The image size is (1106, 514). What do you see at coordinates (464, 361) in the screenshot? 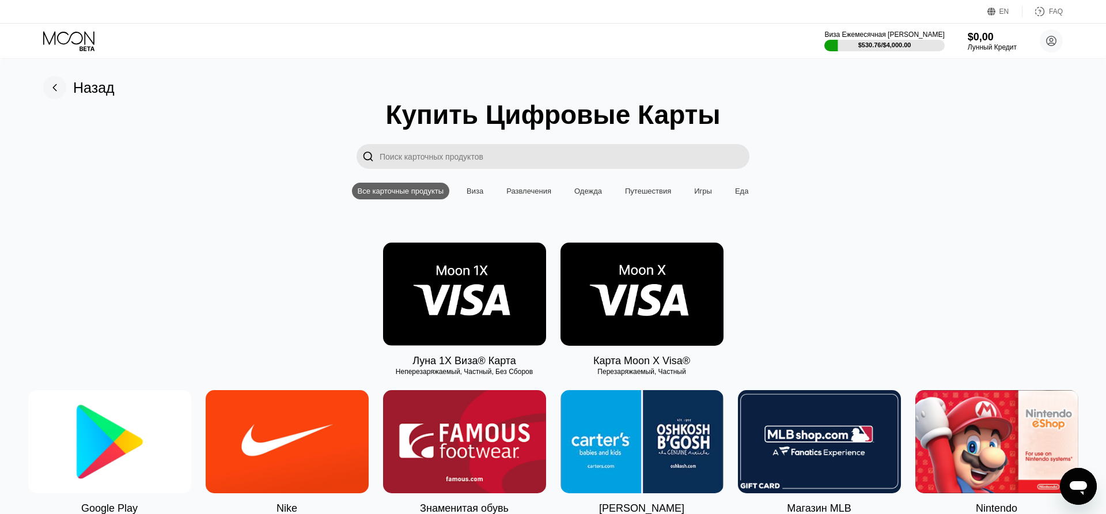
I see `div: Луна 1X Виза® Карта` at bounding box center [464, 361].